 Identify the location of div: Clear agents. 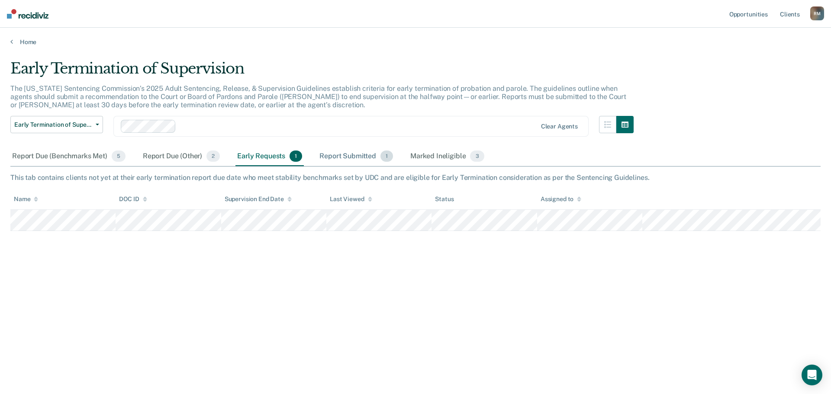
(559, 126).